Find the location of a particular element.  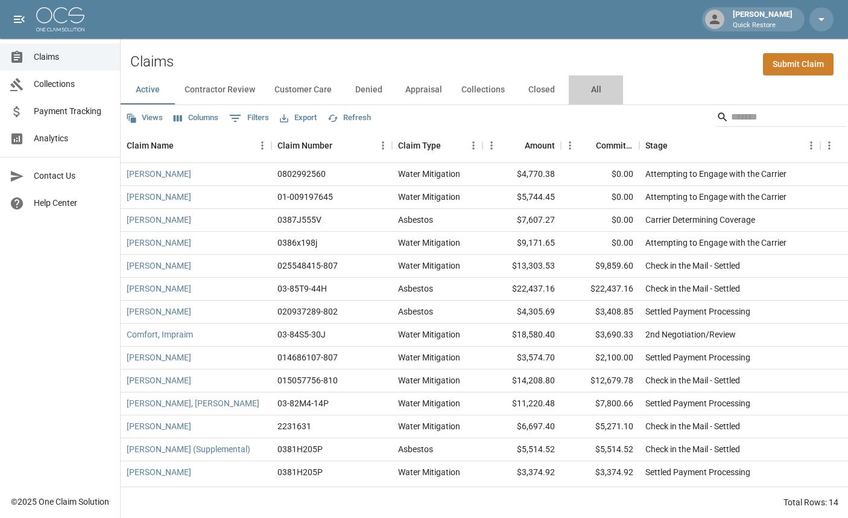

div: $2,100.00 is located at coordinates (600, 358).